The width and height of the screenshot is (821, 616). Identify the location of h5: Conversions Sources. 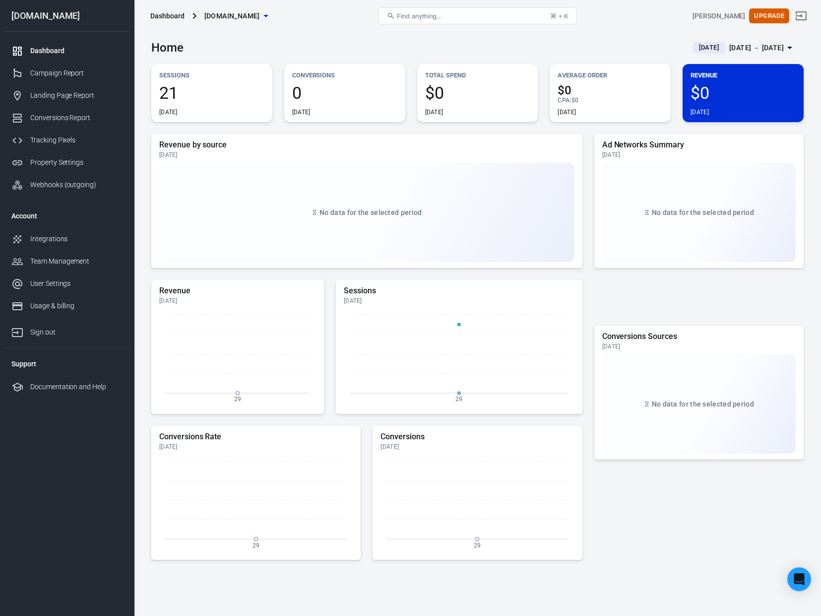
(699, 336).